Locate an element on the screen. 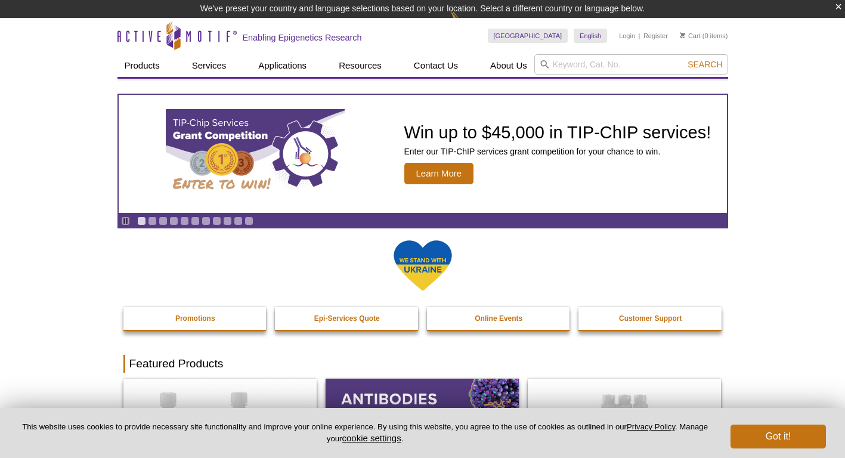 This screenshot has height=458, width=845. a: Resources is located at coordinates (360, 66).